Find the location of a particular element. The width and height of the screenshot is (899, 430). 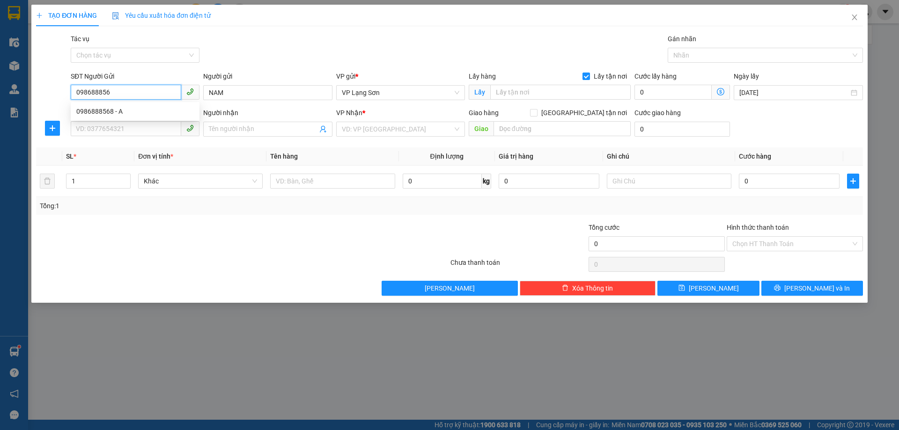

span: close is located at coordinates (855, 17).